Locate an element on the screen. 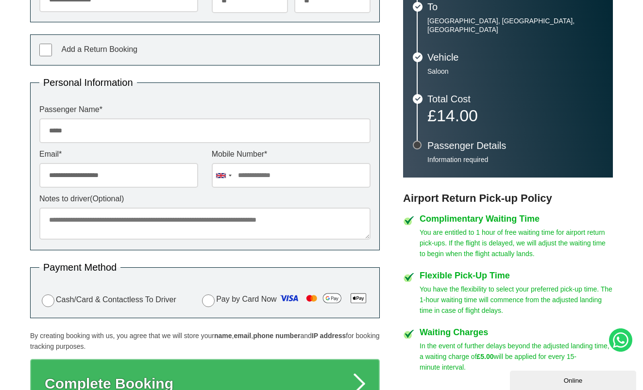 The height and width of the screenshot is (390, 643). p: You have the flexibility to select your preferred pick-up time. The 1-hour waiting time will comm... is located at coordinates (516, 300).